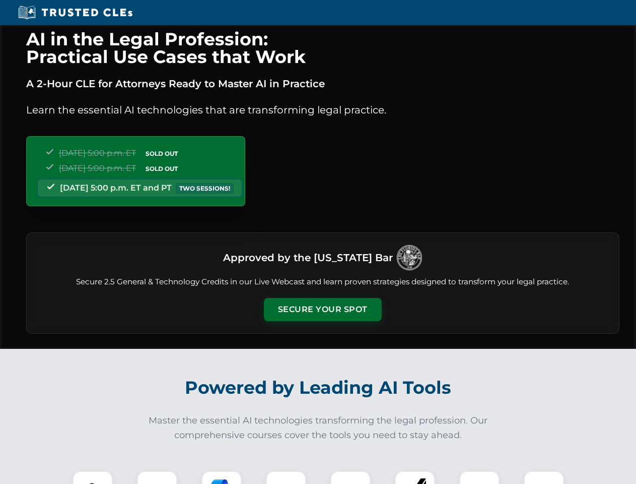 The width and height of the screenshot is (636, 484). I want to click on p: Learn the essential AI technologies that are transforming legal practice., so click(323, 110).